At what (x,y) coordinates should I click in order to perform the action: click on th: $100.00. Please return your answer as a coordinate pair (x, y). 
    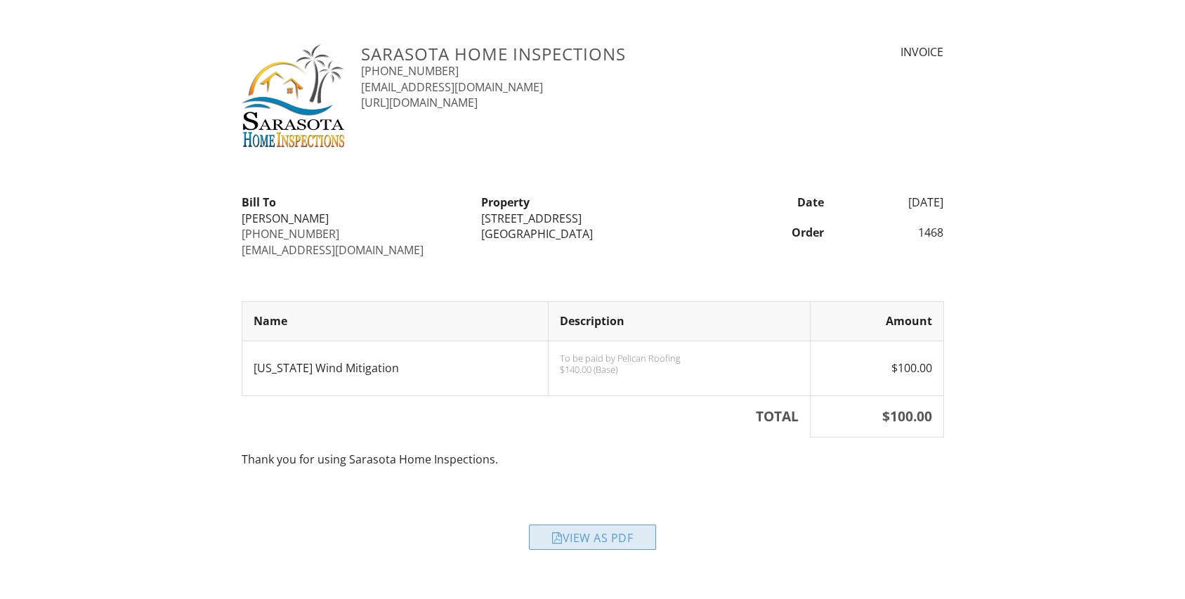
    Looking at the image, I should click on (877, 417).